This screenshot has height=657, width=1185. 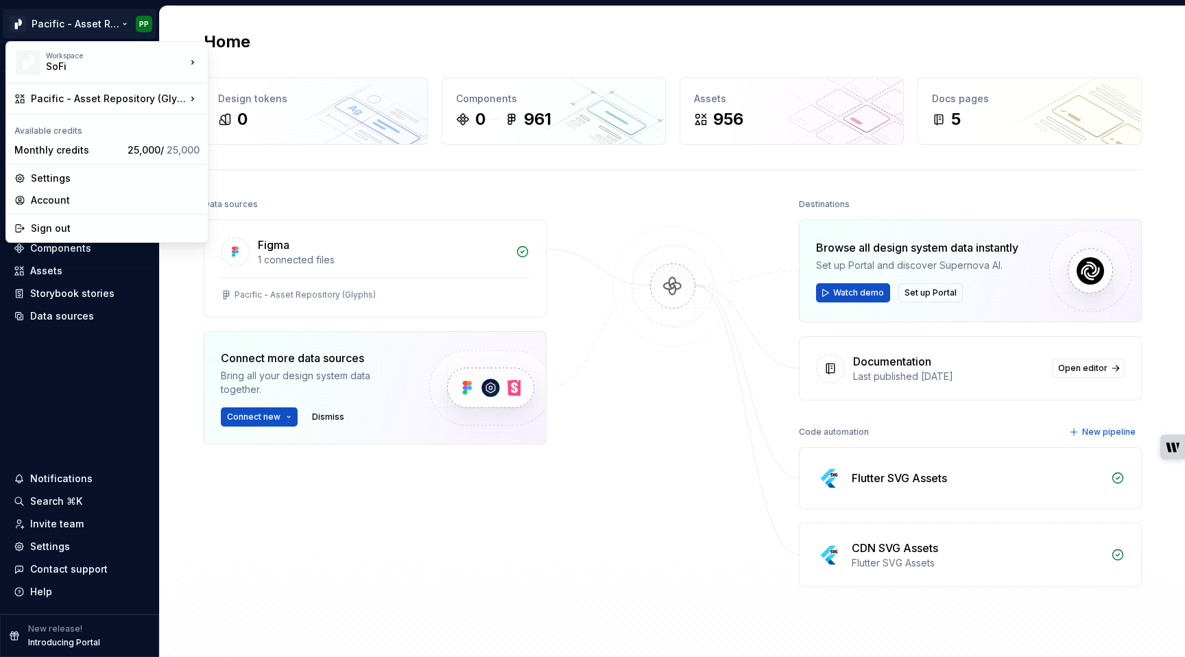 I want to click on div: Settings, so click(x=115, y=178).